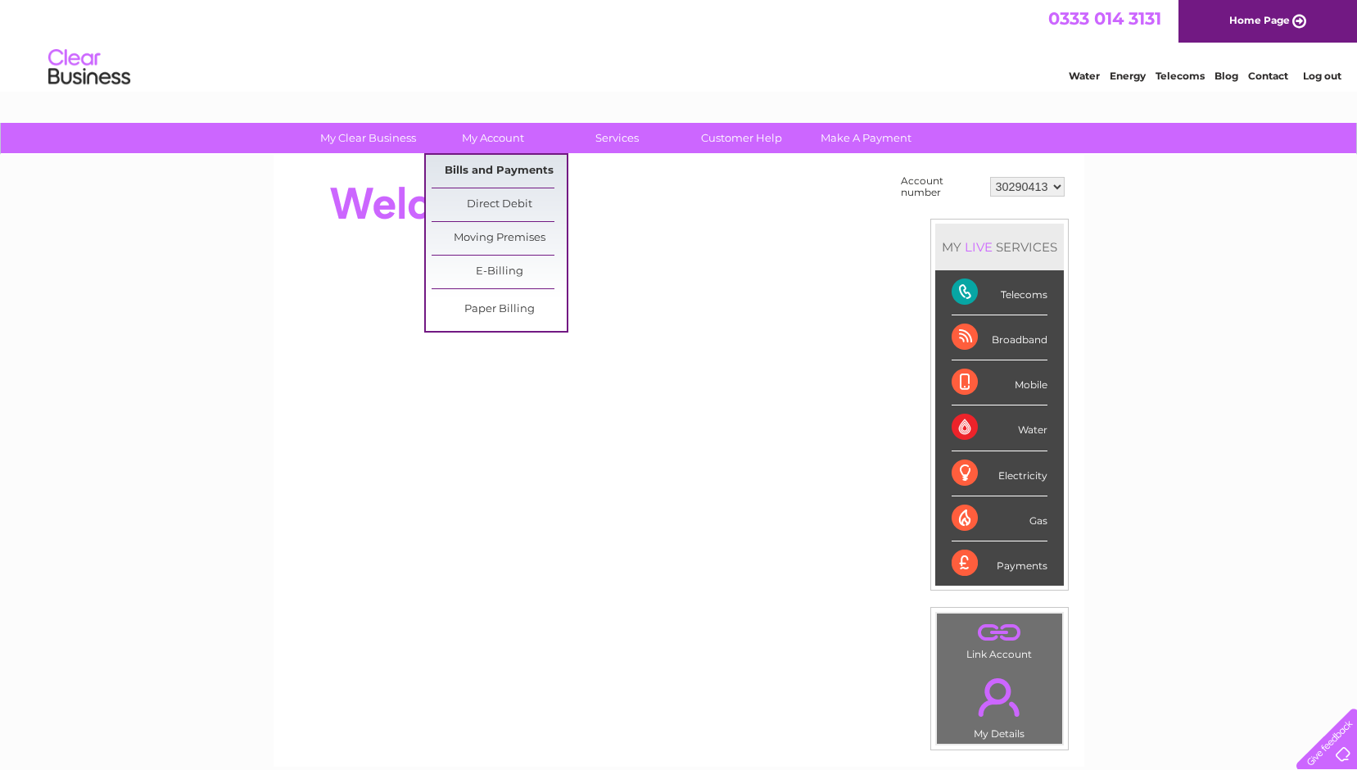 This screenshot has width=1357, height=770. I want to click on a: Customer Help, so click(741, 138).